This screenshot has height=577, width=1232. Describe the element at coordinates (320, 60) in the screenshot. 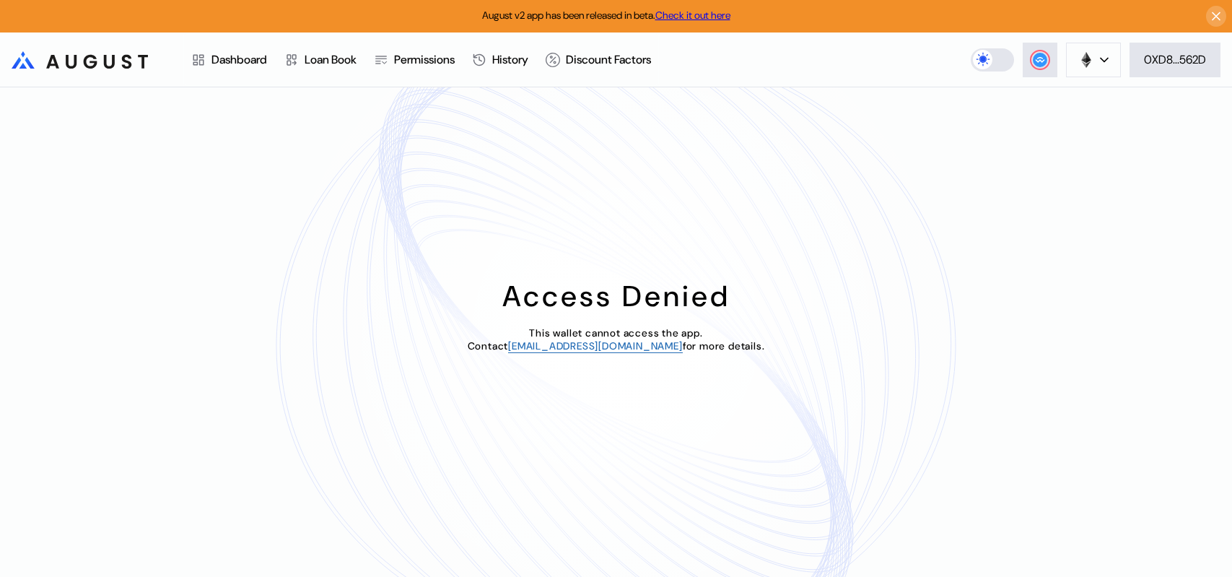

I see `a: Loan Book` at that location.